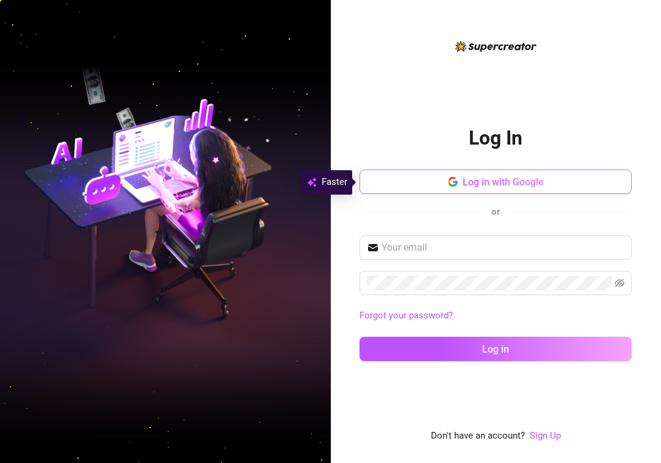  What do you see at coordinates (496, 212) in the screenshot?
I see `span: or` at bounding box center [496, 212].